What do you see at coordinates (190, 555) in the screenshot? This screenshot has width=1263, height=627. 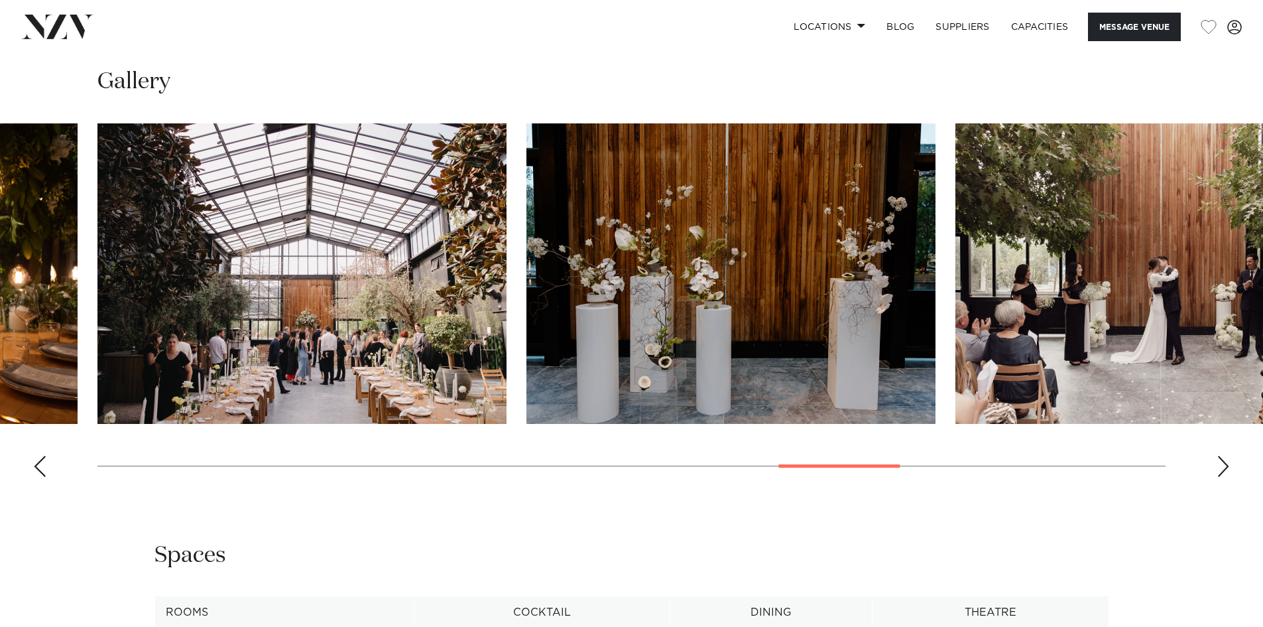 I see `h2: Spaces` at bounding box center [190, 555].